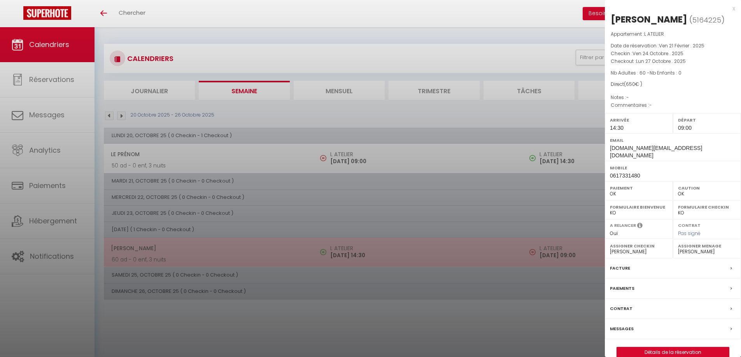 This screenshot has width=741, height=357. I want to click on i: Sélectionner OUI si vous souhaiter envoyer les séquences de messages post-checkout, so click(640, 227).